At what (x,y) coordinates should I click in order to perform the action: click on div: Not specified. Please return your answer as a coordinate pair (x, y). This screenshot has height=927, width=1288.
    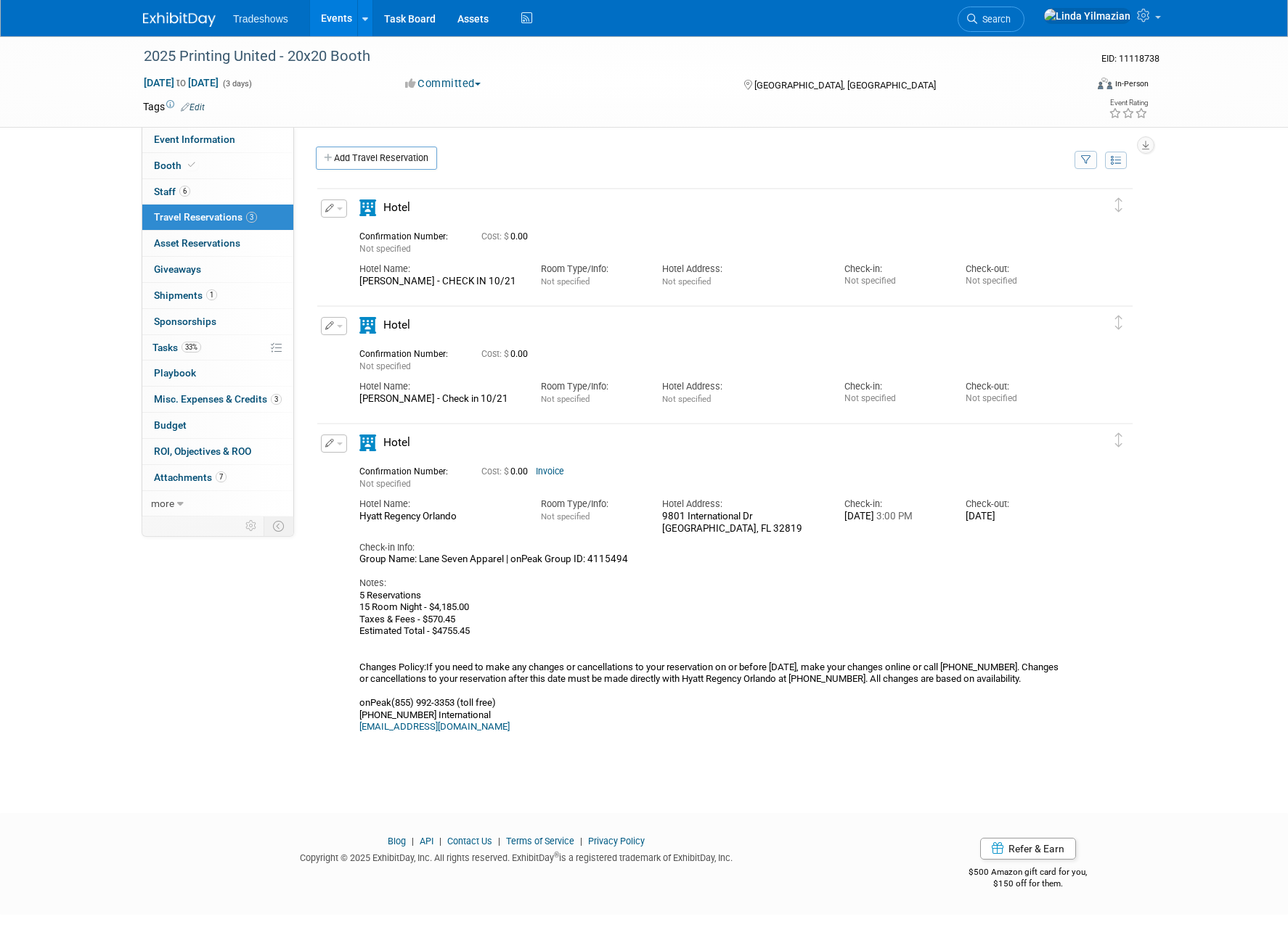
    Looking at the image, I should click on (1015, 281).